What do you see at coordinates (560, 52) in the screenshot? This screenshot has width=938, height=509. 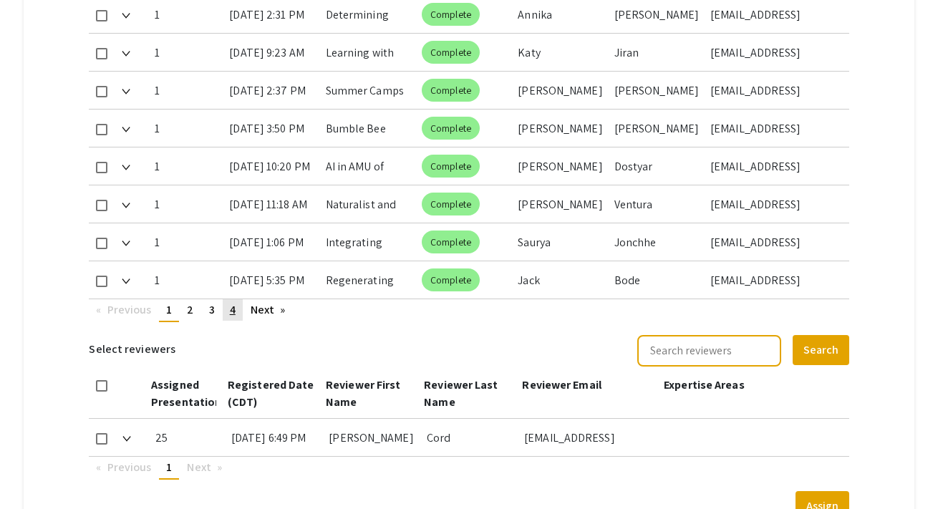 I see `div: Katy` at bounding box center [560, 52].